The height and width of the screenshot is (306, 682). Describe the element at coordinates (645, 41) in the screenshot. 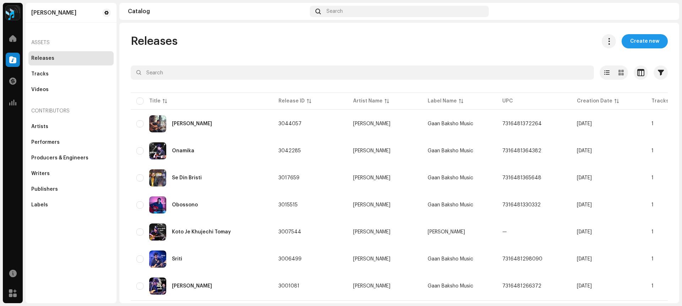

I see `span: Create new` at that location.